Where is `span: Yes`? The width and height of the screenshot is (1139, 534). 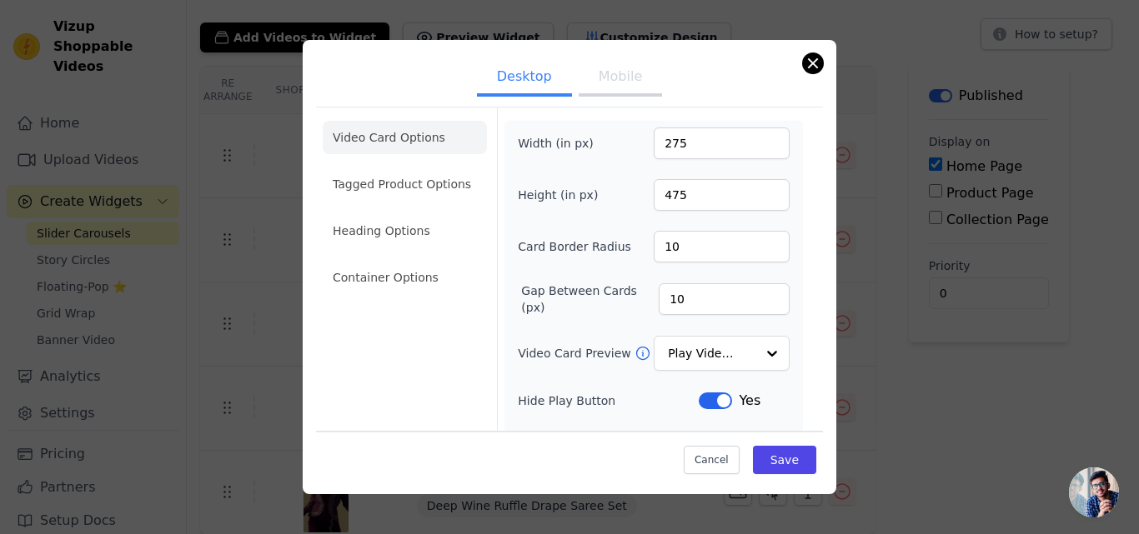 span: Yes is located at coordinates (749, 401).